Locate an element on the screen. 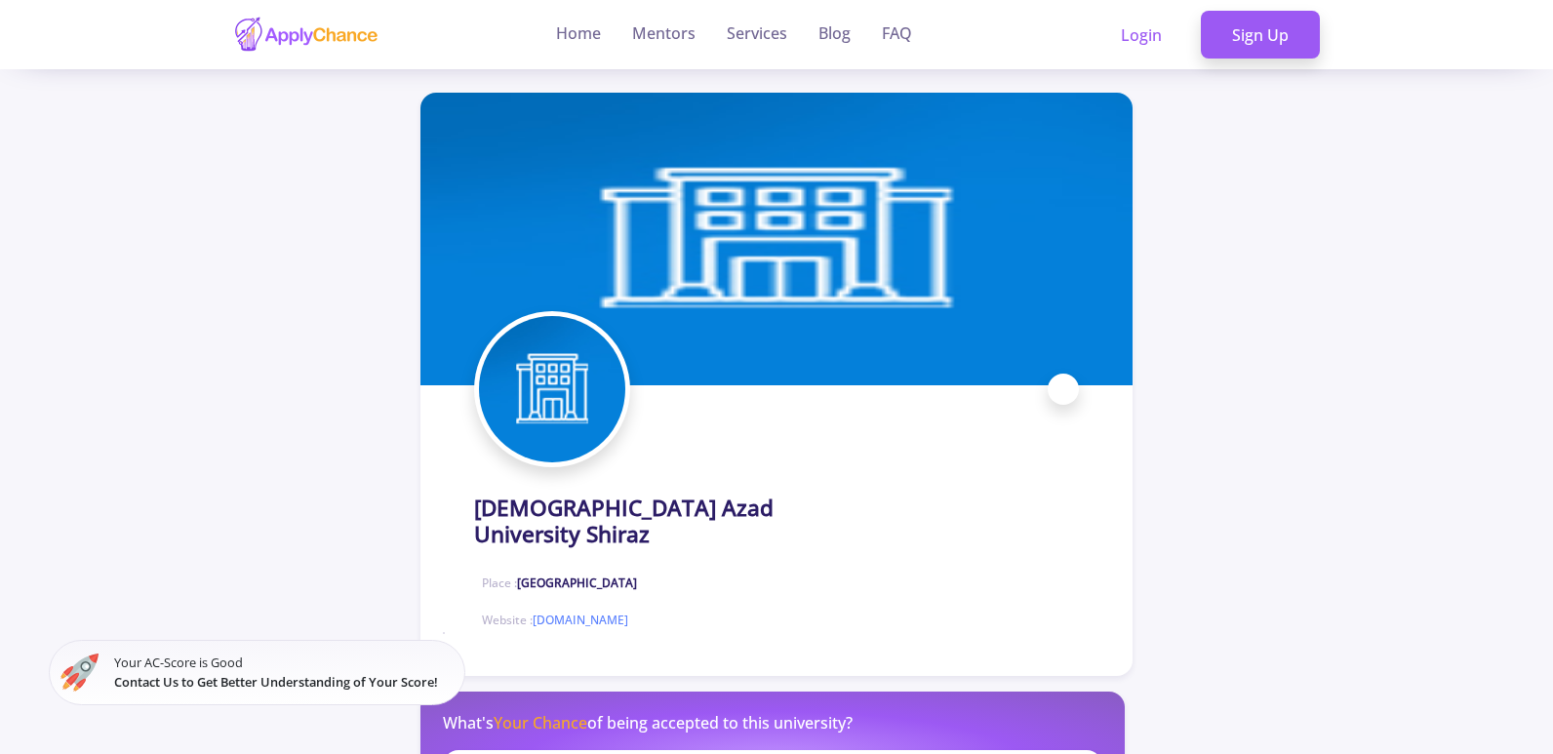 This screenshot has height=754, width=1553. img: Islamic Azad University Shiraz logo is located at coordinates (552, 389).